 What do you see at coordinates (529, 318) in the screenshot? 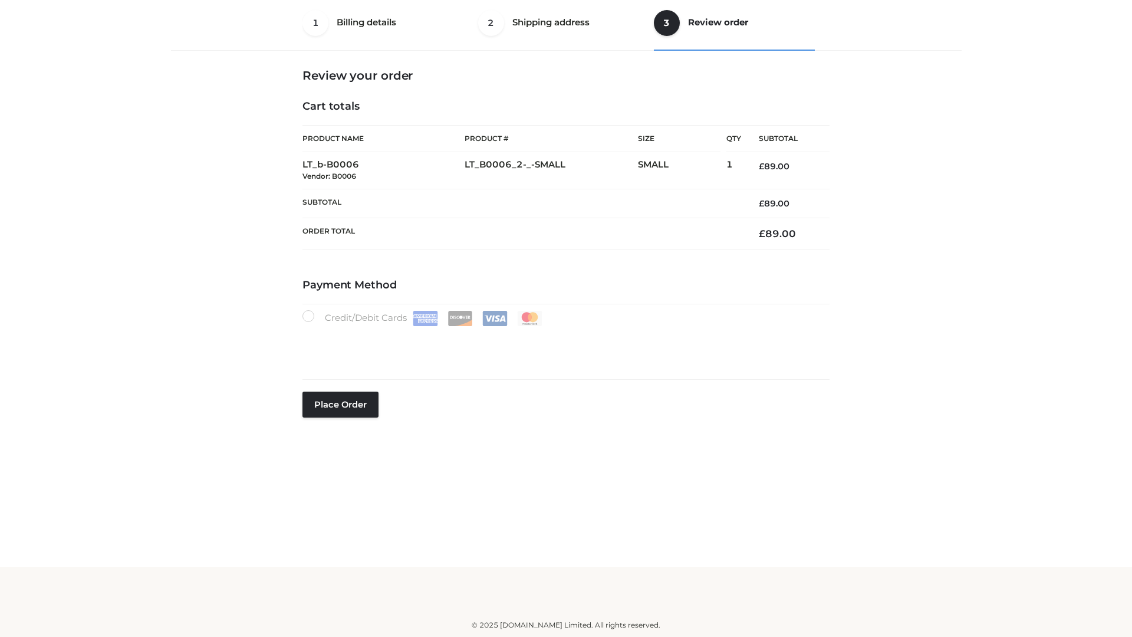
I see `img: Mastercard` at bounding box center [529, 318].